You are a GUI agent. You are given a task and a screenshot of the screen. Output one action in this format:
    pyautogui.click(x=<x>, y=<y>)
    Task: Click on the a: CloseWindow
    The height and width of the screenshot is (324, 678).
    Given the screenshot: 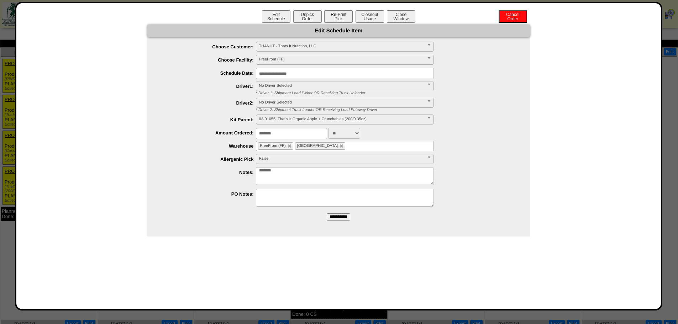 What is the action you would take?
    pyautogui.click(x=401, y=18)
    